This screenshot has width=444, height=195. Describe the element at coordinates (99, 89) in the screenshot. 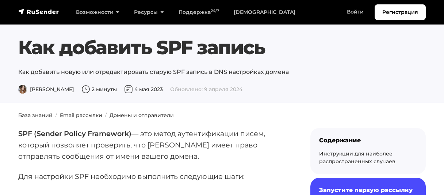

I see `span: 2 минуты` at that location.